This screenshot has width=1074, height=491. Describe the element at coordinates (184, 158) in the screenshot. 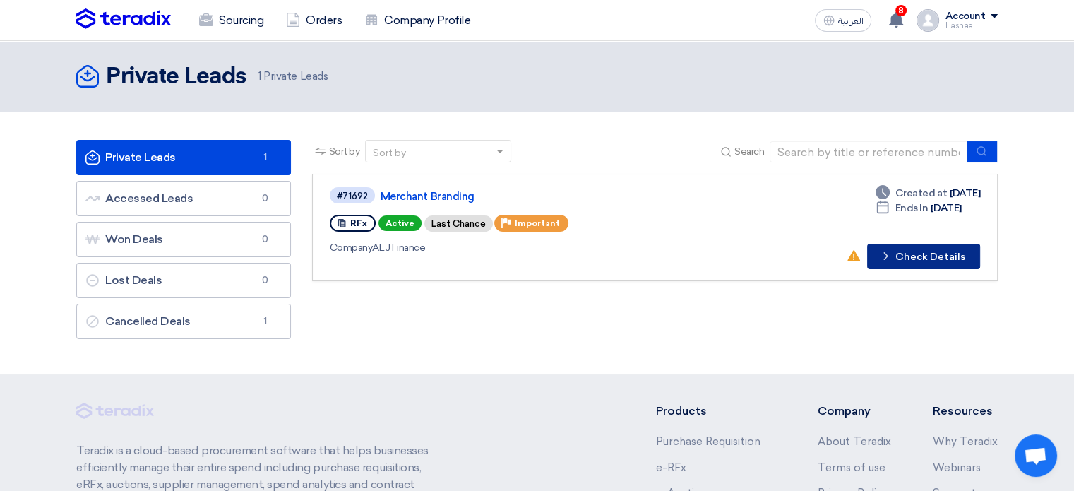

I see `a: Private Leads1` at that location.